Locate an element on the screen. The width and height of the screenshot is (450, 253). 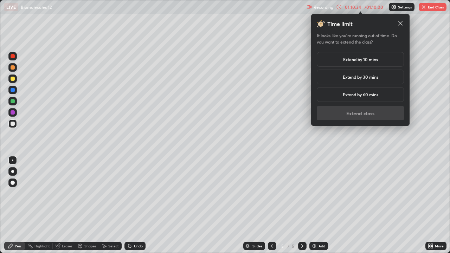
div: Slides is located at coordinates (257, 246).